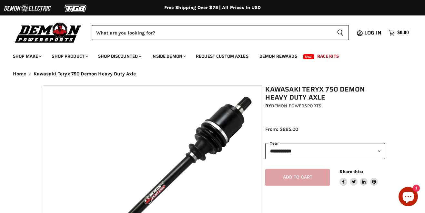 The height and width of the screenshot is (213, 425). I want to click on a: Demon Powersports, so click(296, 106).